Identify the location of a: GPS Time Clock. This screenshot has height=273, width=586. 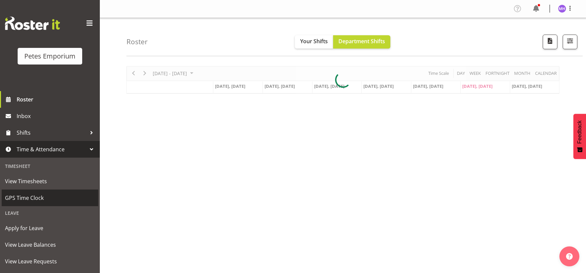
(50, 198).